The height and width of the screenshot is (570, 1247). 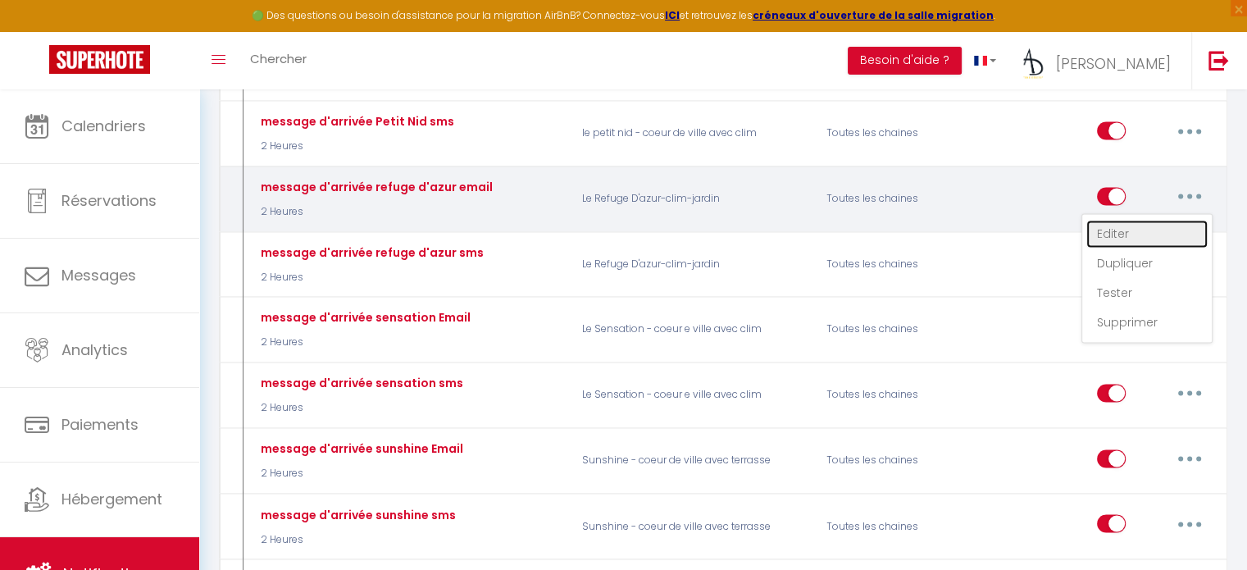 What do you see at coordinates (356, 514) in the screenshot?
I see `div: message d'arrivée sunshine sms` at bounding box center [356, 514].